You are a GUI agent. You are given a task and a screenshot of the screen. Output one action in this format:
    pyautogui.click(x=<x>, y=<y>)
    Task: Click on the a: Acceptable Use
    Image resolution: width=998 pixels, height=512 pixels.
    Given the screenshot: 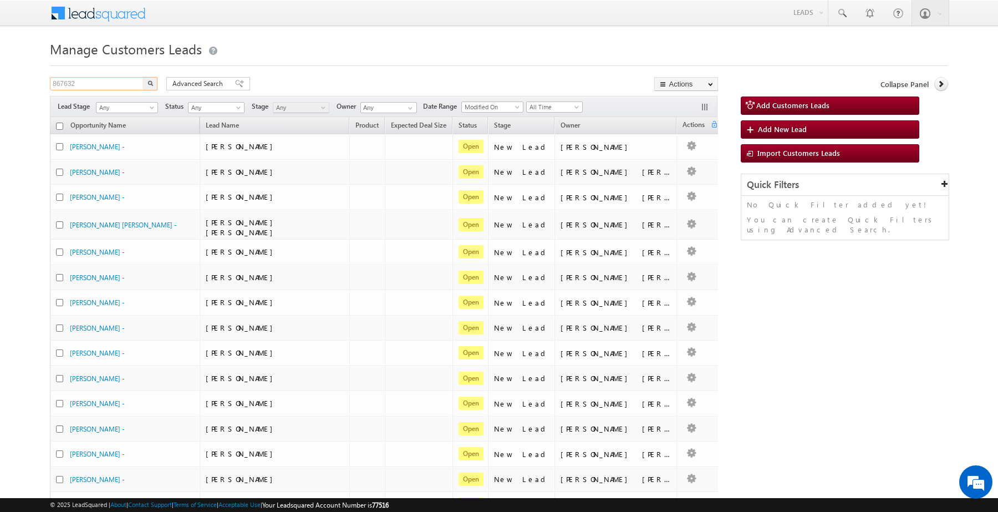 What is the action you would take?
    pyautogui.click(x=239, y=504)
    